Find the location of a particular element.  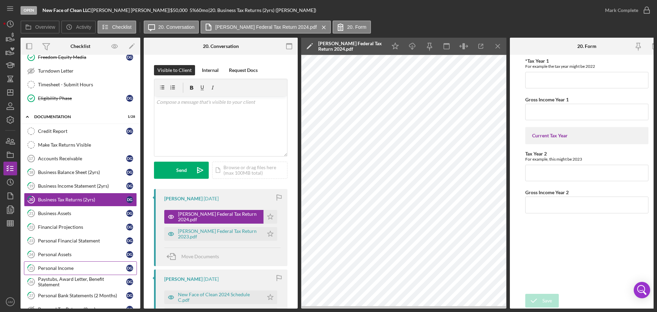

a: Turndown Letter is located at coordinates (80, 71).